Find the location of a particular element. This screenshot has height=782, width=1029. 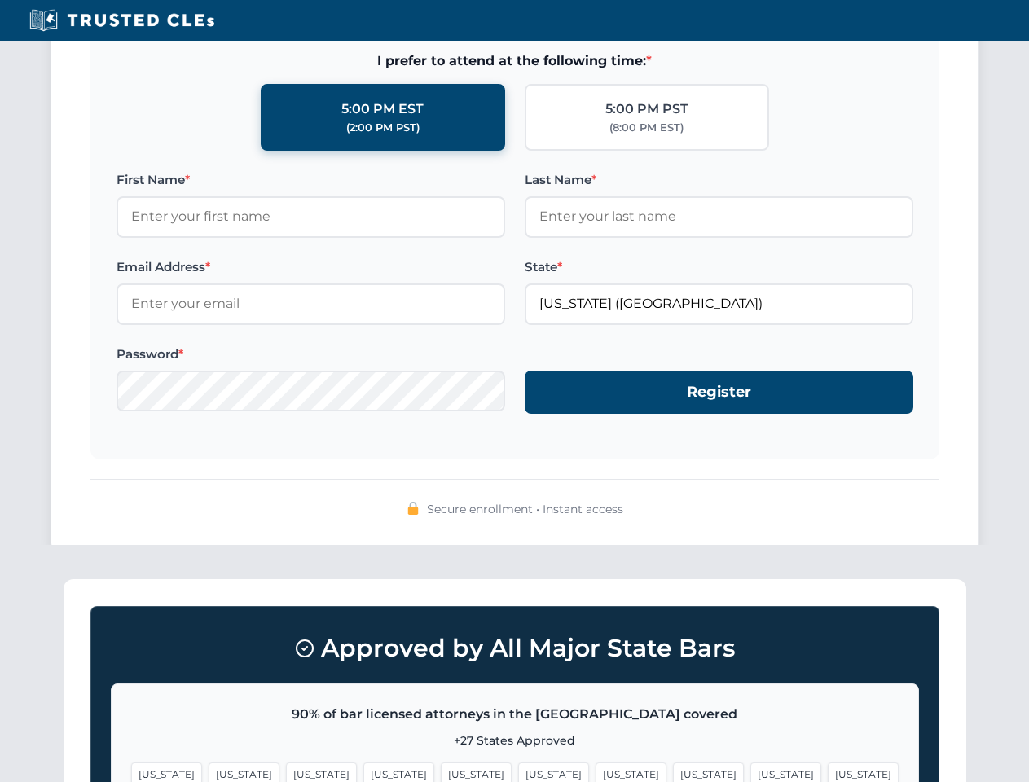

input: Enter your email is located at coordinates (311, 304).